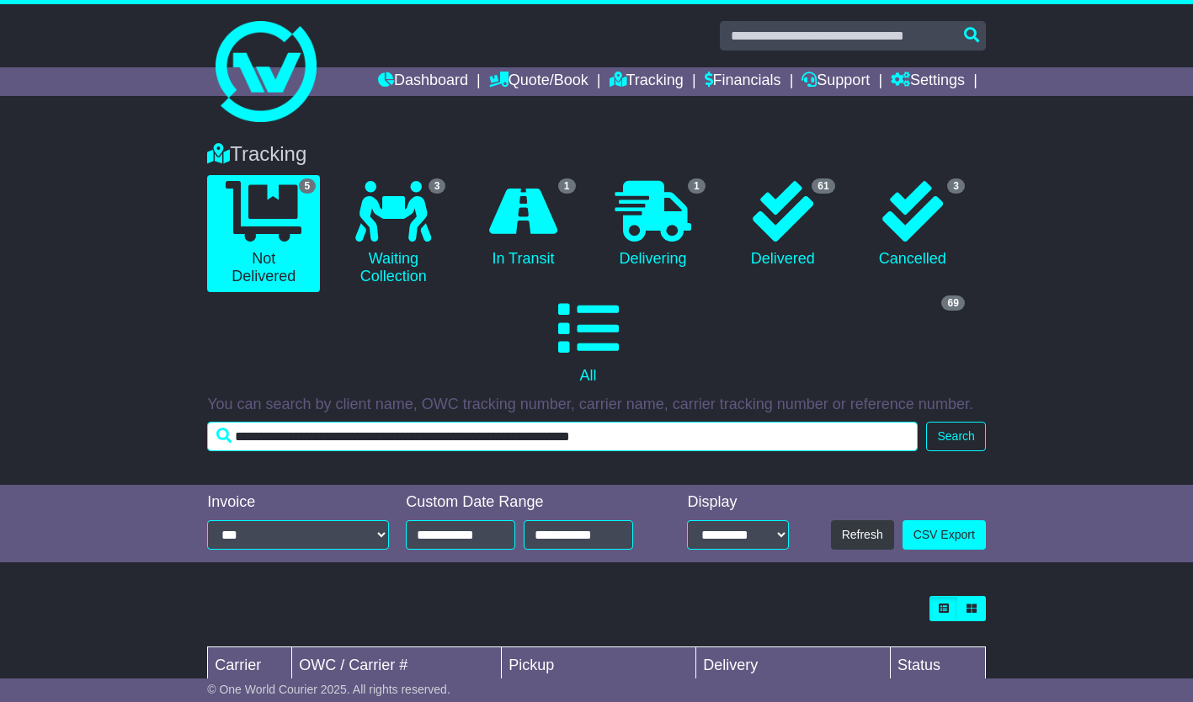  Describe the element at coordinates (298, 503) in the screenshot. I see `div: Invoice` at that location.